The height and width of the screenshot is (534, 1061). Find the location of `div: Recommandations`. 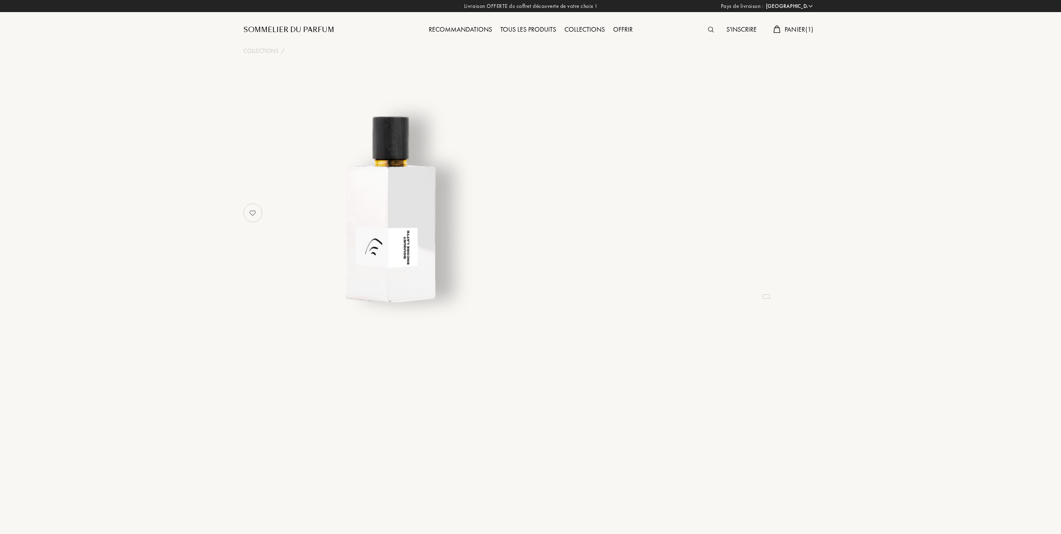

div: Recommandations is located at coordinates (460, 30).